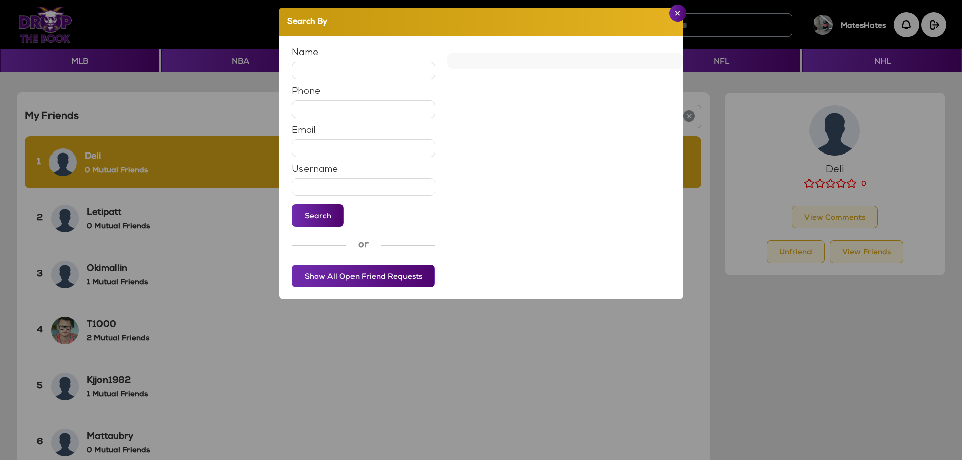  Describe the element at coordinates (318, 215) in the screenshot. I see `button: Search` at that location.